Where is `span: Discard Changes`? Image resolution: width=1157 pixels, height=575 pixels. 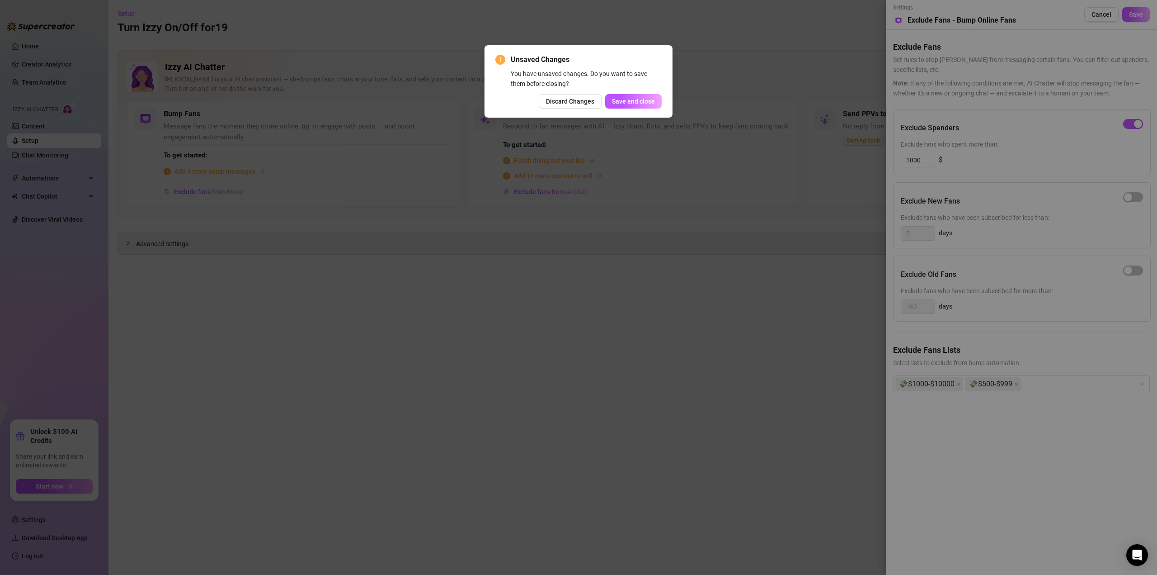 span: Discard Changes is located at coordinates (570, 101).